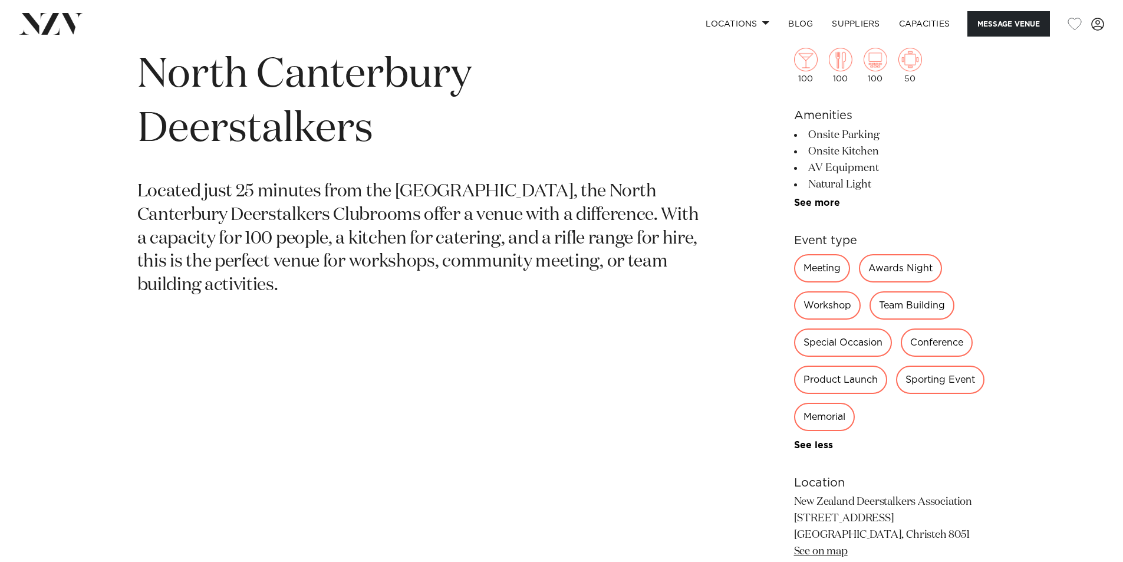 The image size is (1123, 562). Describe the element at coordinates (822, 268) in the screenshot. I see `div: Meeting` at that location.